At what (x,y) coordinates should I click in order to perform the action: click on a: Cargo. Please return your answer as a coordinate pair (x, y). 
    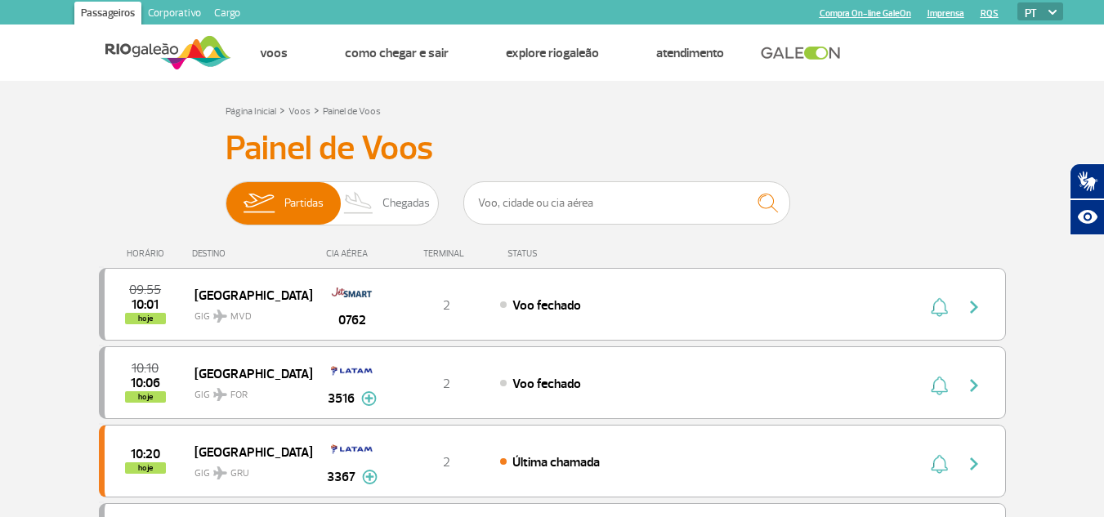
    Looking at the image, I should click on (227, 15).